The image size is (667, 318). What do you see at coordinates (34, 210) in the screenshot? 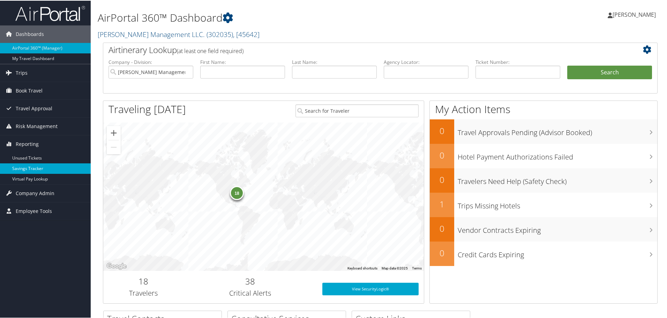
I see `span: Employee Tools` at bounding box center [34, 210].